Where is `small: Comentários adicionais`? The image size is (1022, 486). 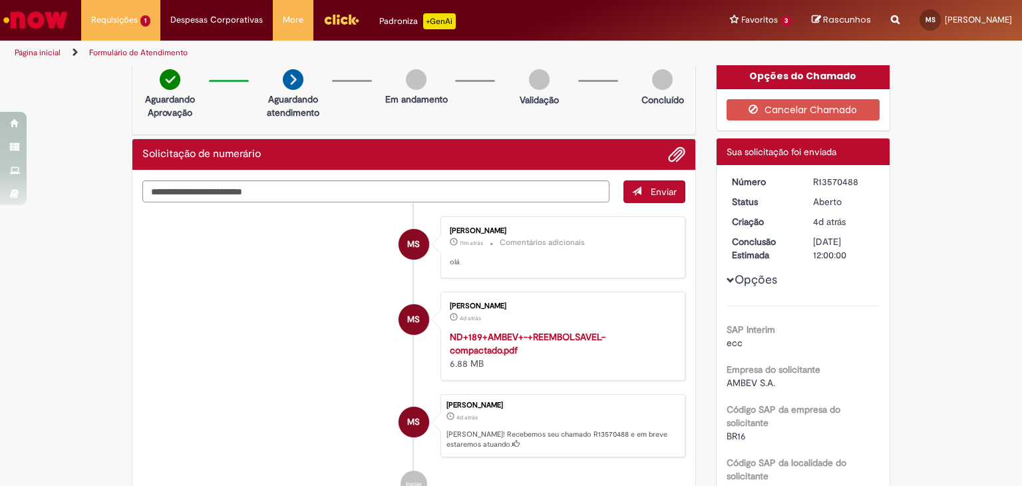
small: Comentários adicionais is located at coordinates (542, 242).